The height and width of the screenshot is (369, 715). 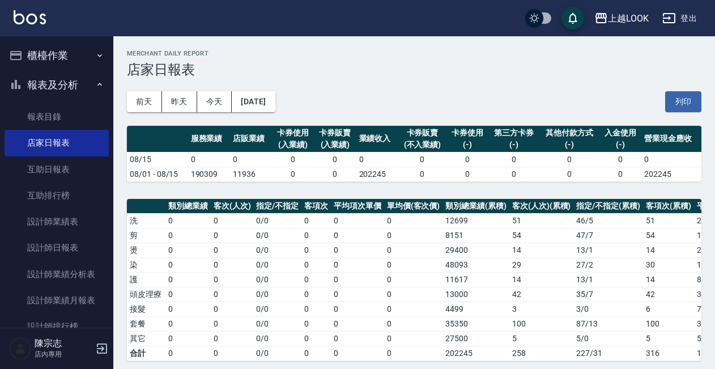 I want to click on td: 35350, so click(x=476, y=324).